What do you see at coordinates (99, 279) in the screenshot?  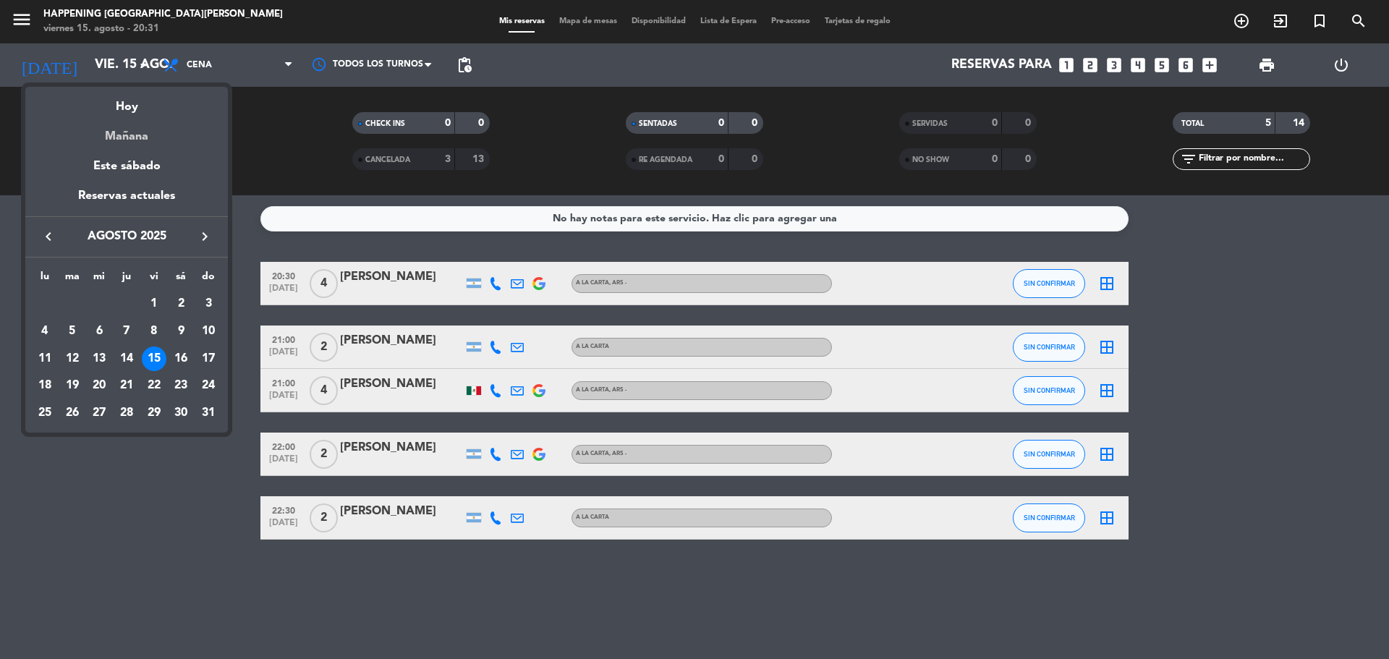 I see `th: miércoles` at bounding box center [99, 279].